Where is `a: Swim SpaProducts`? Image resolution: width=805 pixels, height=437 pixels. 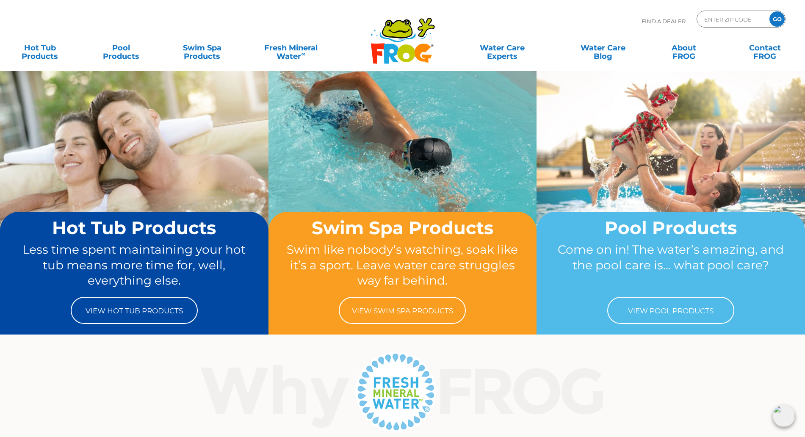
a: Swim SpaProducts is located at coordinates (202, 48).